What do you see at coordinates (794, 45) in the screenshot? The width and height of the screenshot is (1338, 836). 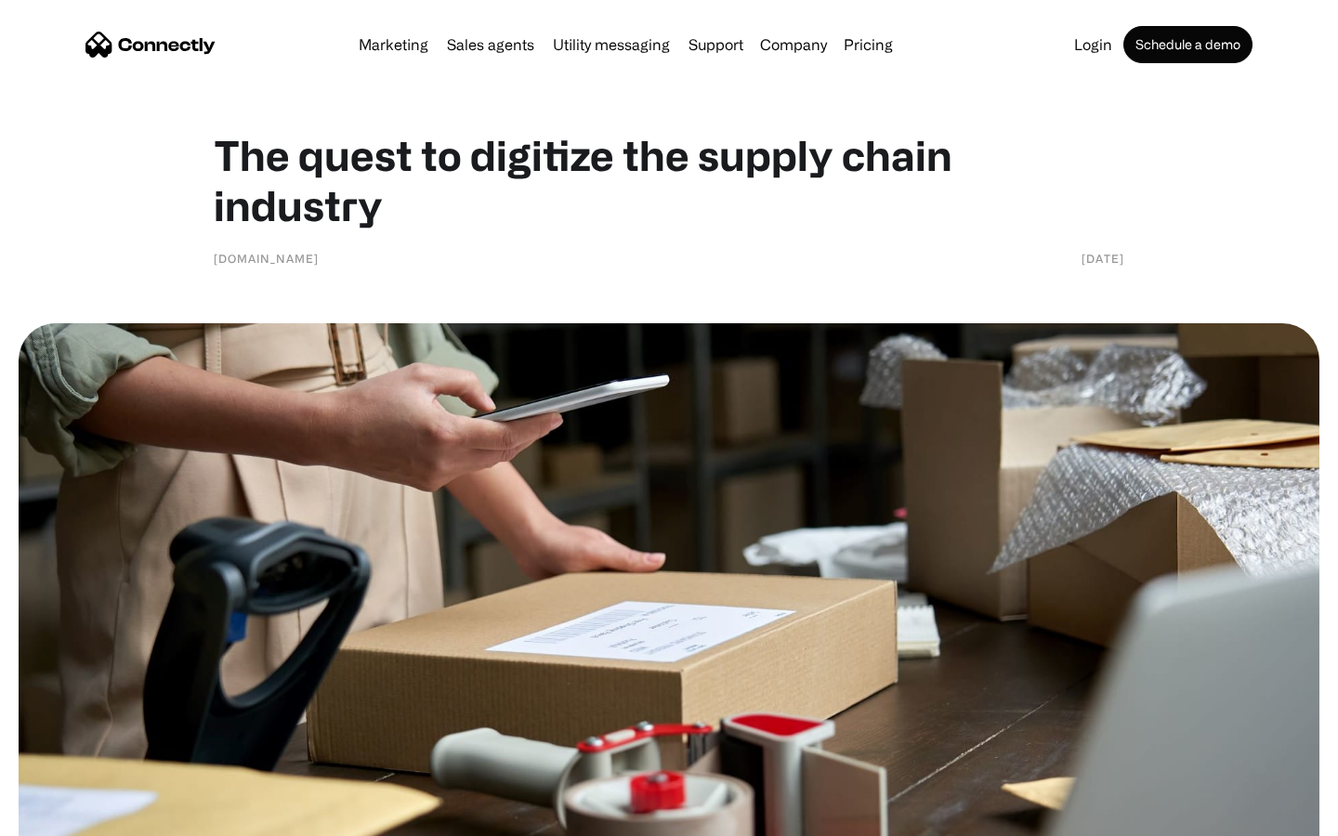 I see `div: Company` at bounding box center [794, 45].